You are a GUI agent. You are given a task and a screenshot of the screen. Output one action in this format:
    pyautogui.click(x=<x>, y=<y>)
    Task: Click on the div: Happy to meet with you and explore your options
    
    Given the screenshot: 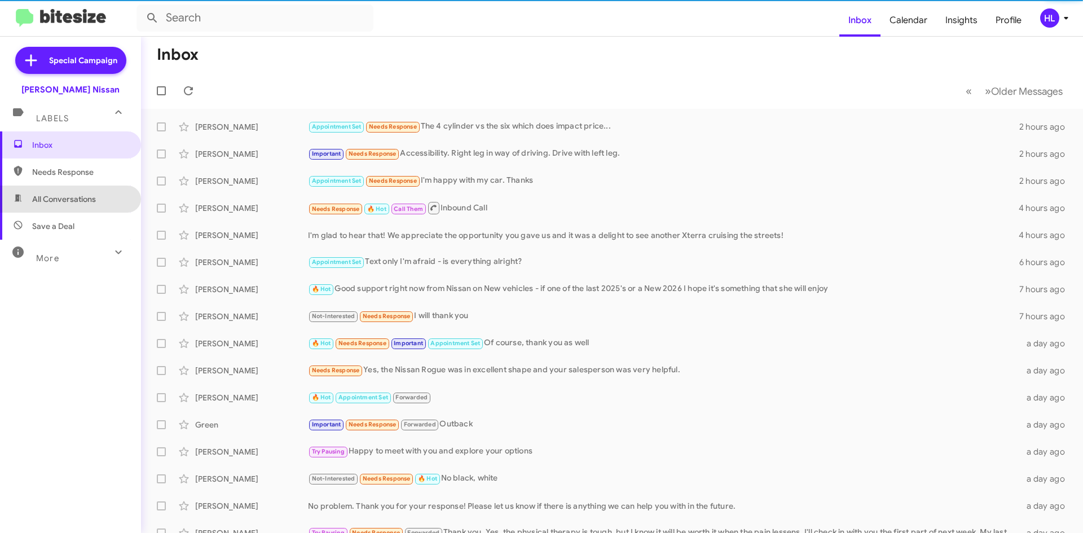 What is the action you would take?
    pyautogui.click(x=664, y=451)
    